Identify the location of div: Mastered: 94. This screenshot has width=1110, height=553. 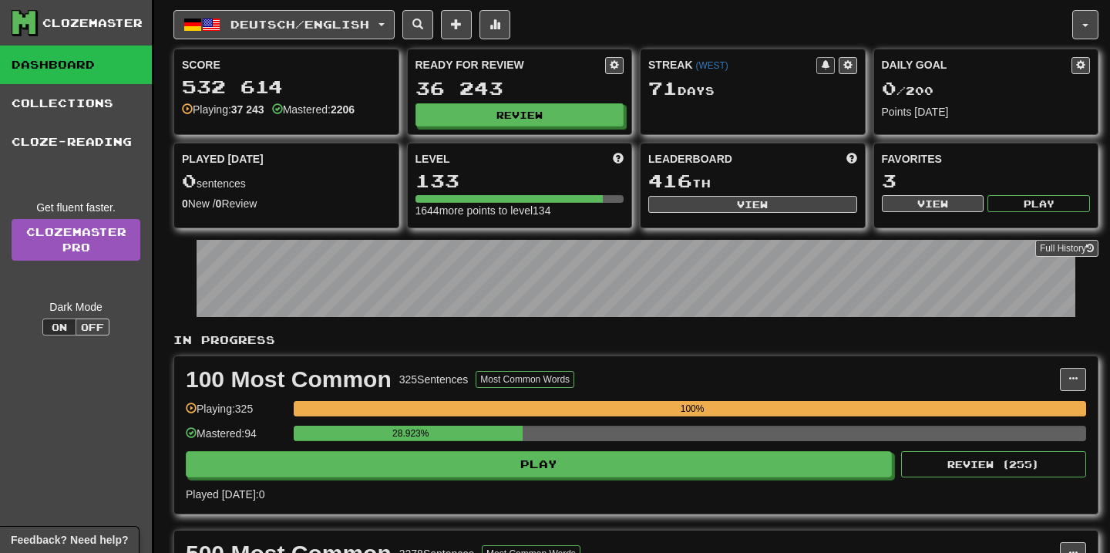
(236, 438).